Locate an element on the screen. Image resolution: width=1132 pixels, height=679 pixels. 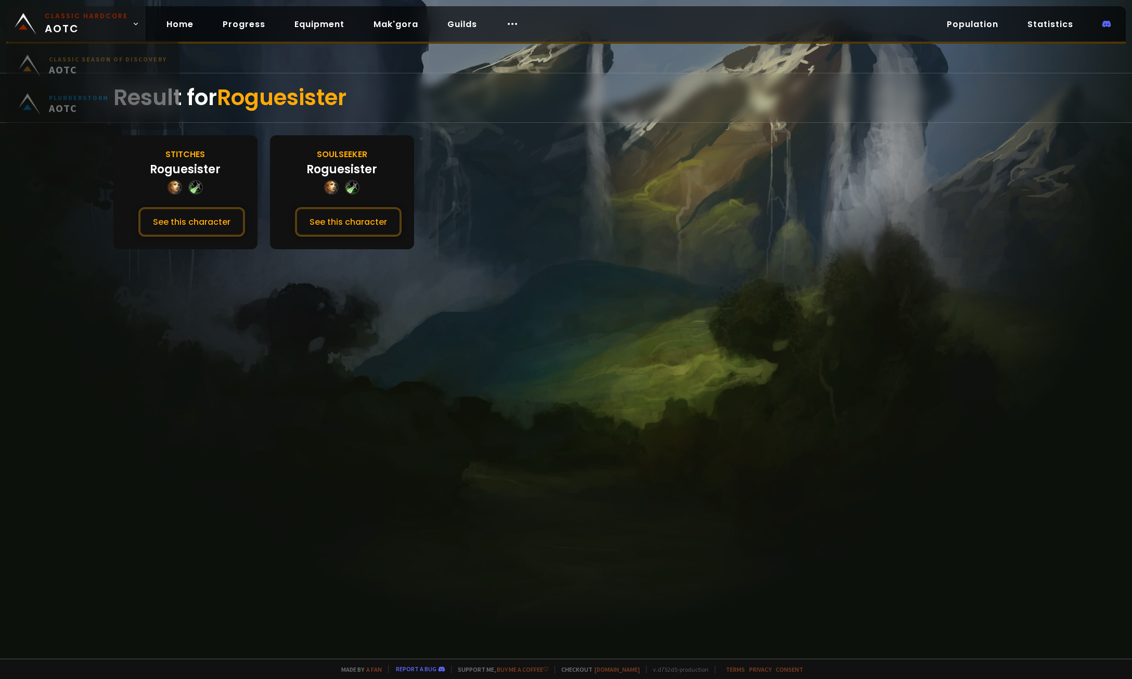
span: Support me, is located at coordinates (499, 669).